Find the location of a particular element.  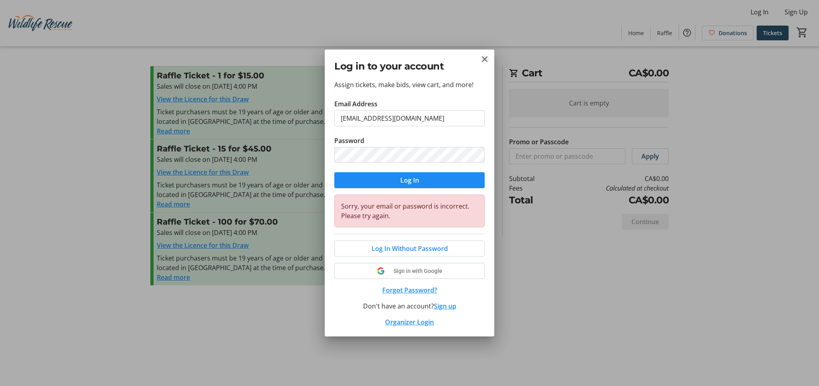

p: Assign tickets, make bids, view cart, and more! is located at coordinates (409, 85).